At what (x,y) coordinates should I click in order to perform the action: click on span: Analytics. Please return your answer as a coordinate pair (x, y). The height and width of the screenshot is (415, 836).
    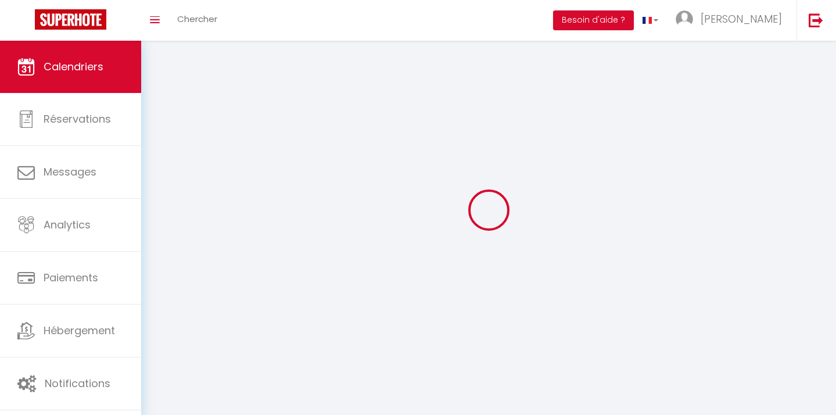
    Looking at the image, I should click on (67, 224).